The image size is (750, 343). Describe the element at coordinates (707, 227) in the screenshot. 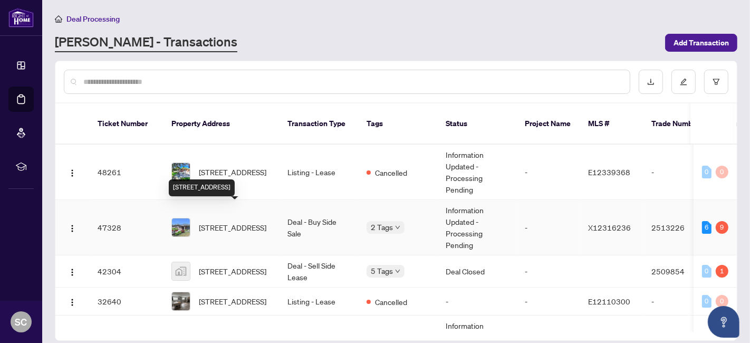

I see `div: 6` at that location.